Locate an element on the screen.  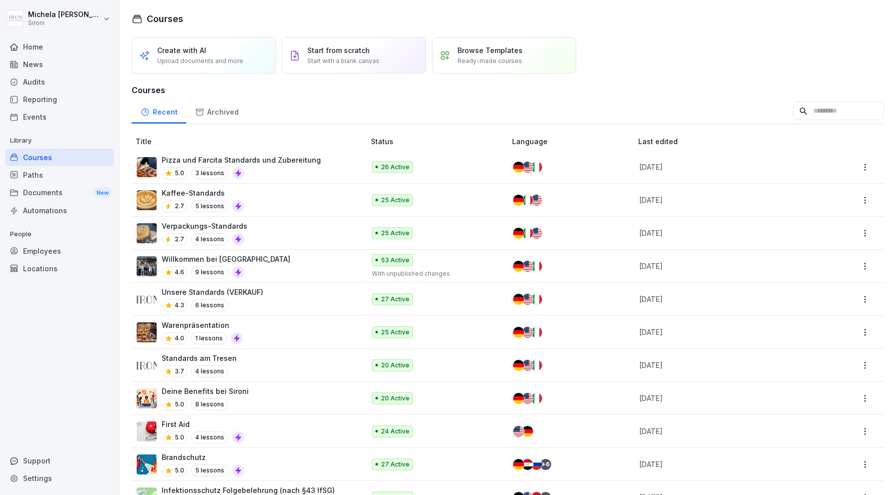
img: fasetpntm7x32yk9zlbwihav.png is located at coordinates (147, 233).